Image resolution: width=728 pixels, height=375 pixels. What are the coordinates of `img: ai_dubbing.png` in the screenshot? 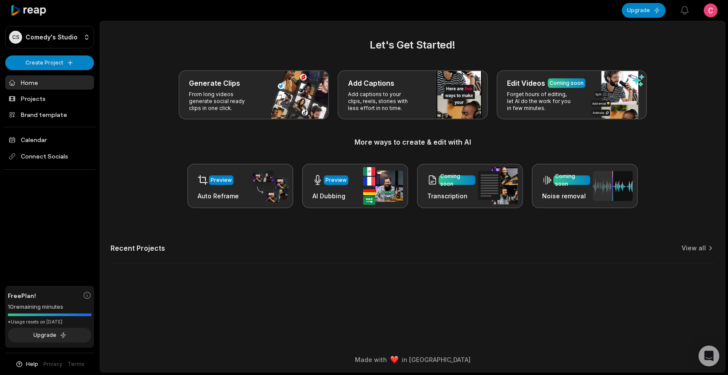 It's located at (383, 186).